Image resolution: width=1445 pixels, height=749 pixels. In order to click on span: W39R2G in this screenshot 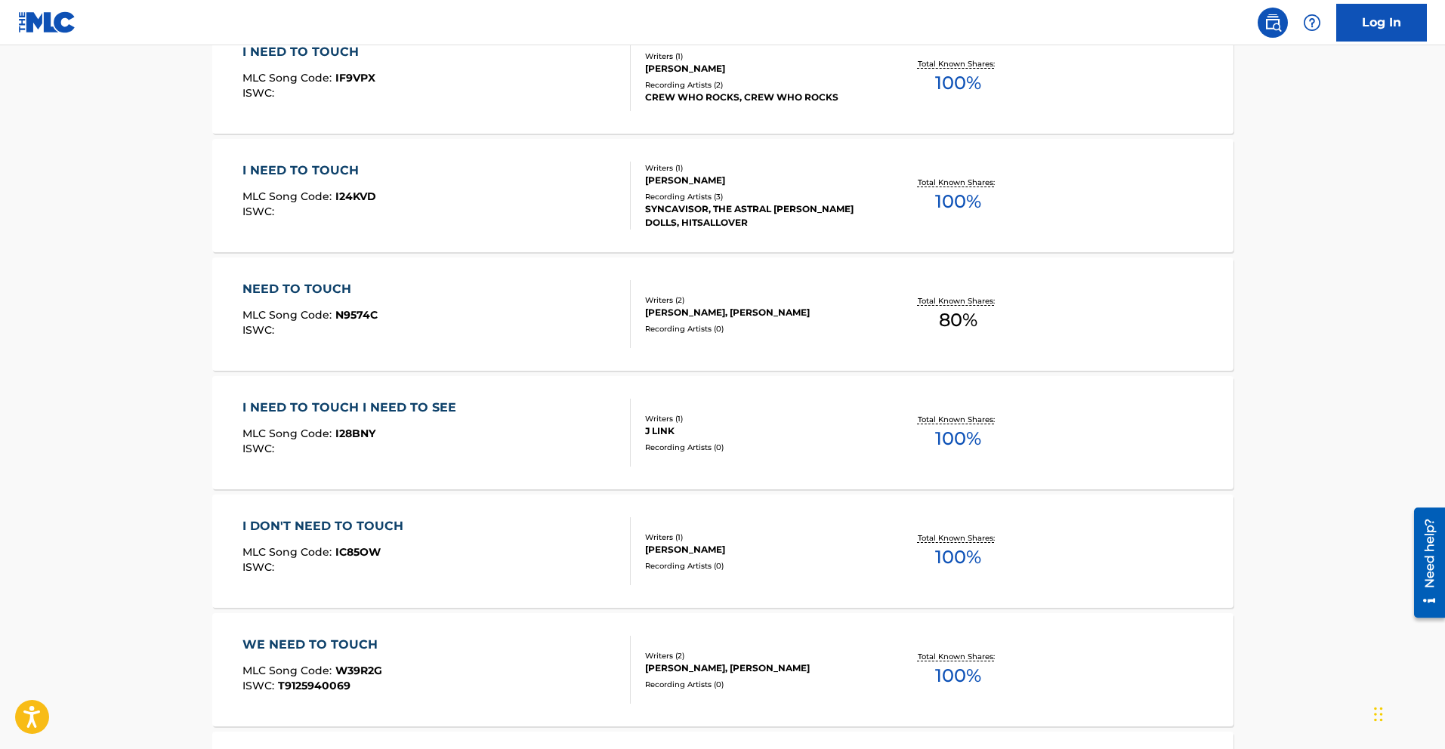, I will do `click(359, 671)`.